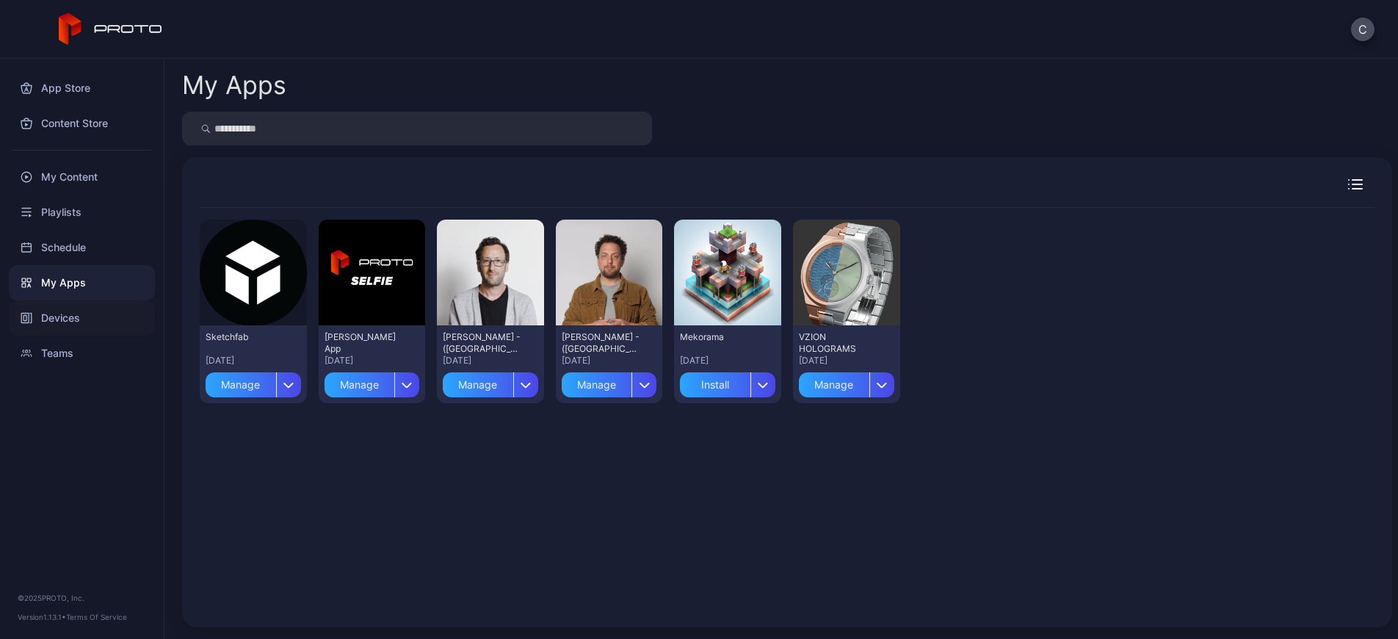 Image resolution: width=1398 pixels, height=639 pixels. I want to click on button: Install, so click(728, 382).